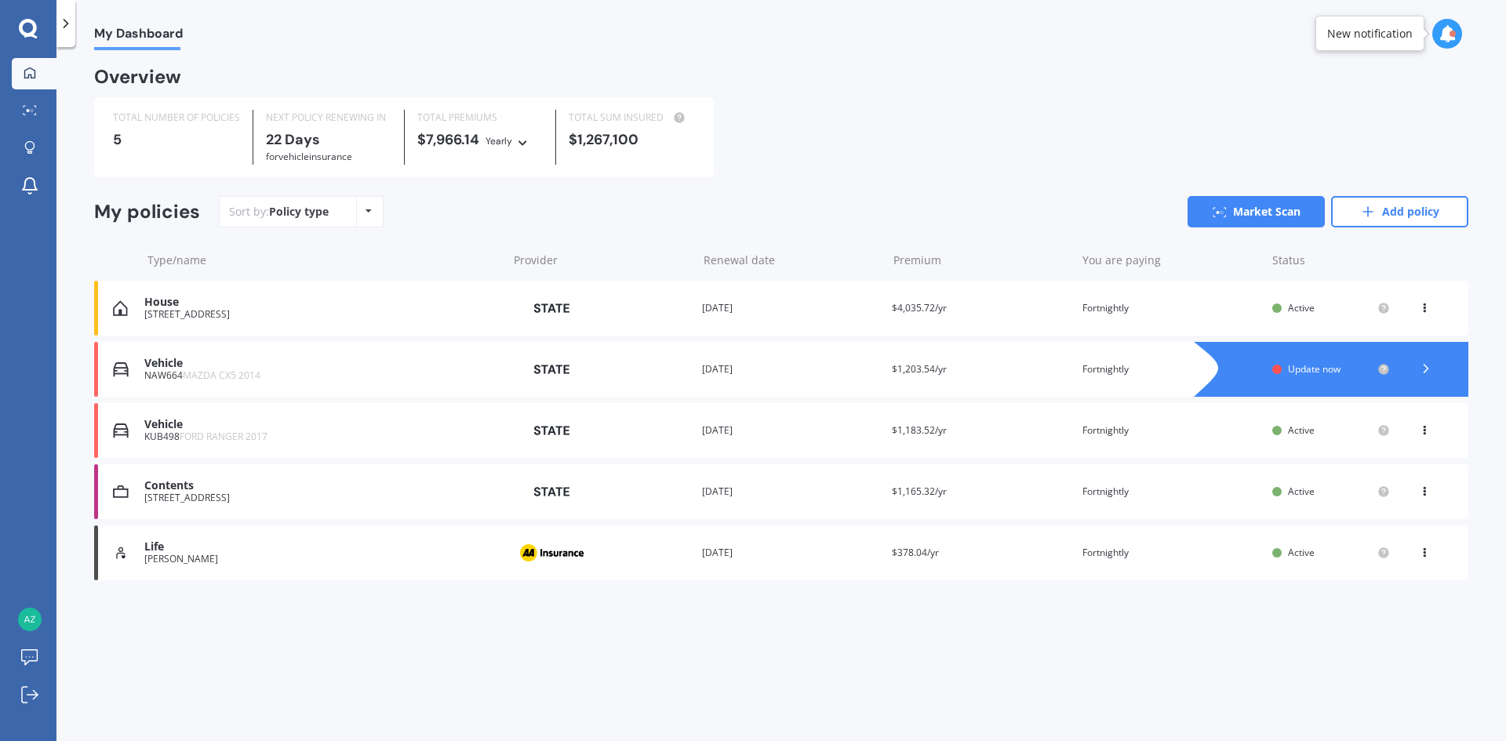 This screenshot has height=741, width=1506. What do you see at coordinates (30, 620) in the screenshot?
I see `img: 6868cb4ea528f52cd62a80b78143973d` at bounding box center [30, 620].